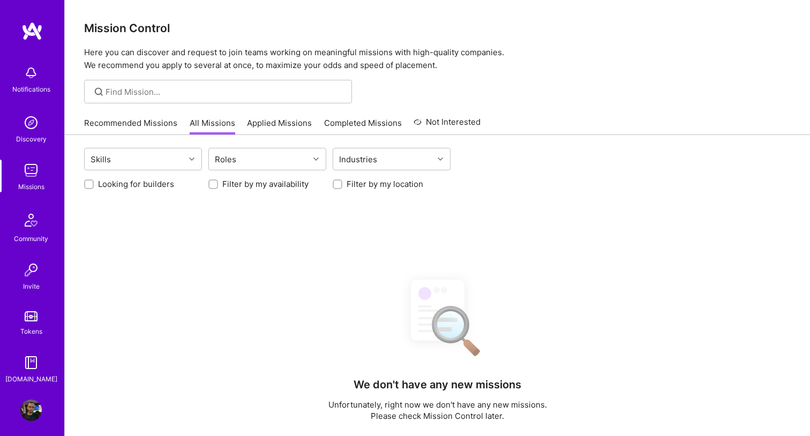  Describe the element at coordinates (212, 126) in the screenshot. I see `a: All Missions` at that location.